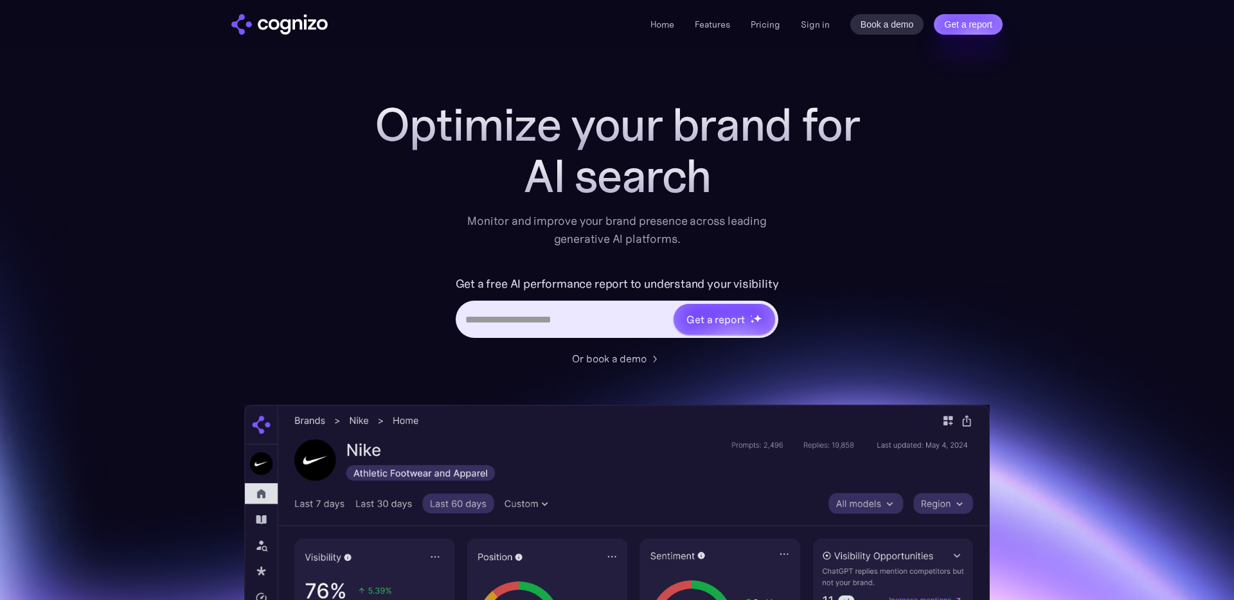  Describe the element at coordinates (617, 125) in the screenshot. I see `h1: Optimize your brand for` at that location.